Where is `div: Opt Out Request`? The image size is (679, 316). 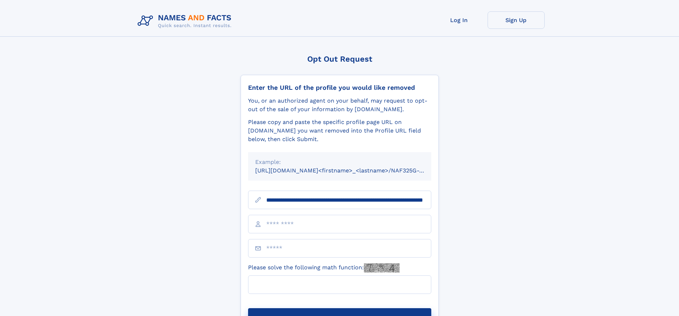 div: Opt Out Request is located at coordinates (340, 59).